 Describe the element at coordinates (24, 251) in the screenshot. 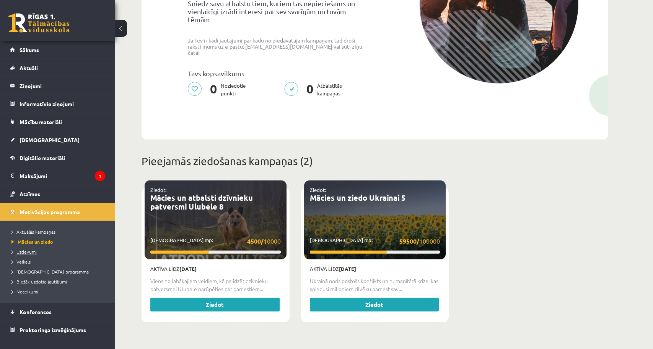

I see `span: Uzdevumi` at that location.